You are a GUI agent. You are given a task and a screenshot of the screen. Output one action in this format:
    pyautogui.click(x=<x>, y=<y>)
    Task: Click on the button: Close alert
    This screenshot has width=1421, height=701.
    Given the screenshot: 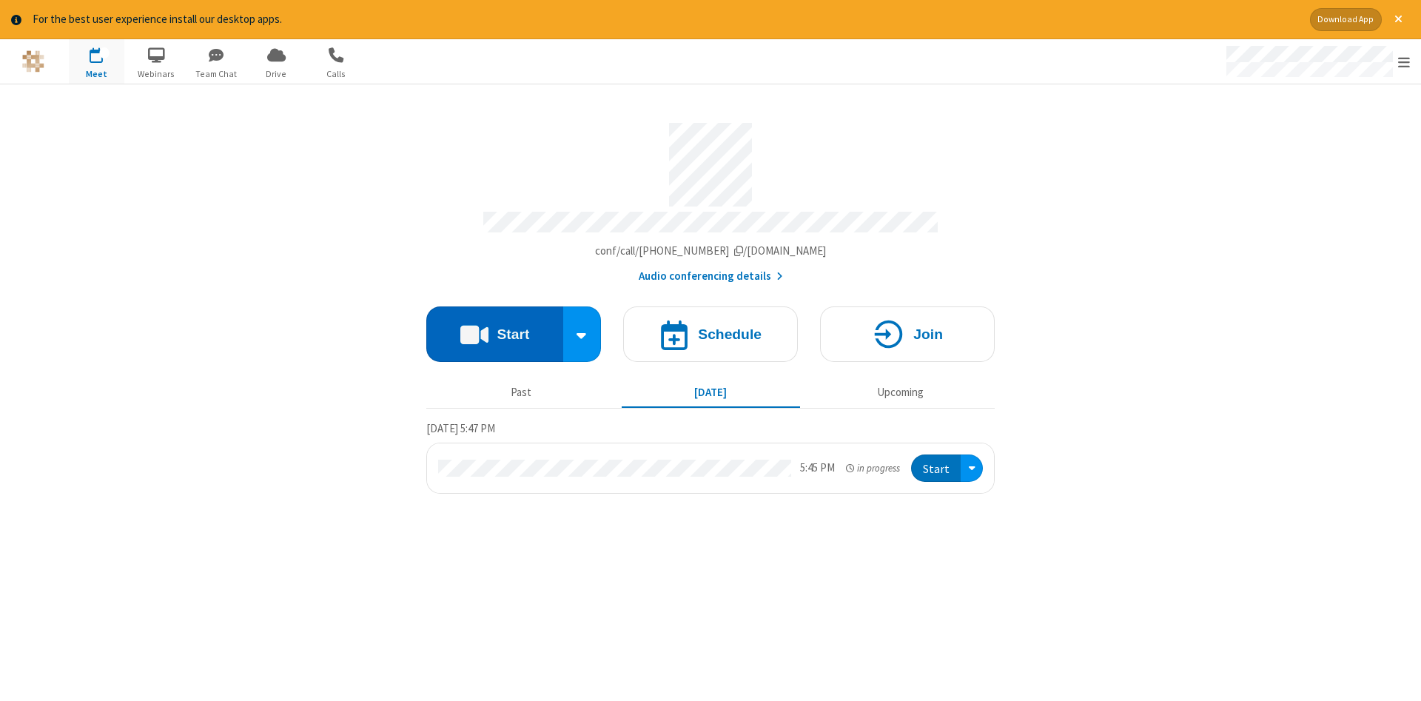 What is the action you would take?
    pyautogui.click(x=1398, y=19)
    